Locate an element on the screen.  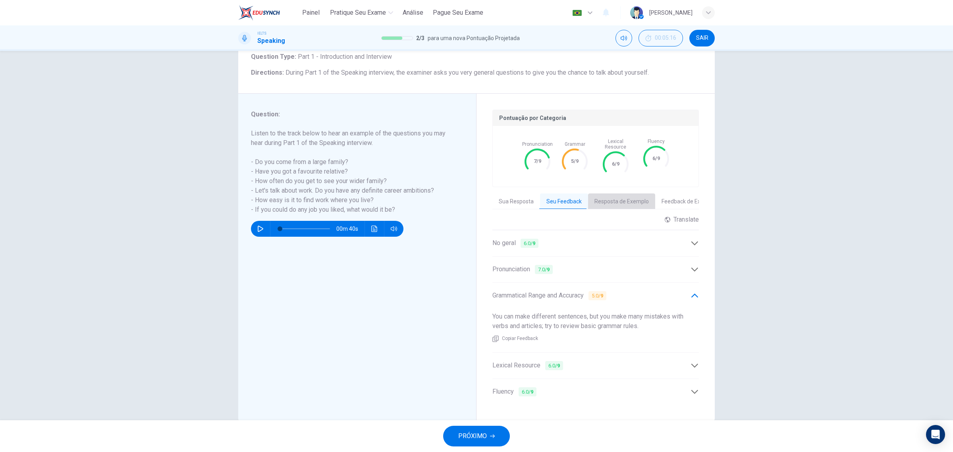
button: Feedback de Exemplo is located at coordinates (689, 202).